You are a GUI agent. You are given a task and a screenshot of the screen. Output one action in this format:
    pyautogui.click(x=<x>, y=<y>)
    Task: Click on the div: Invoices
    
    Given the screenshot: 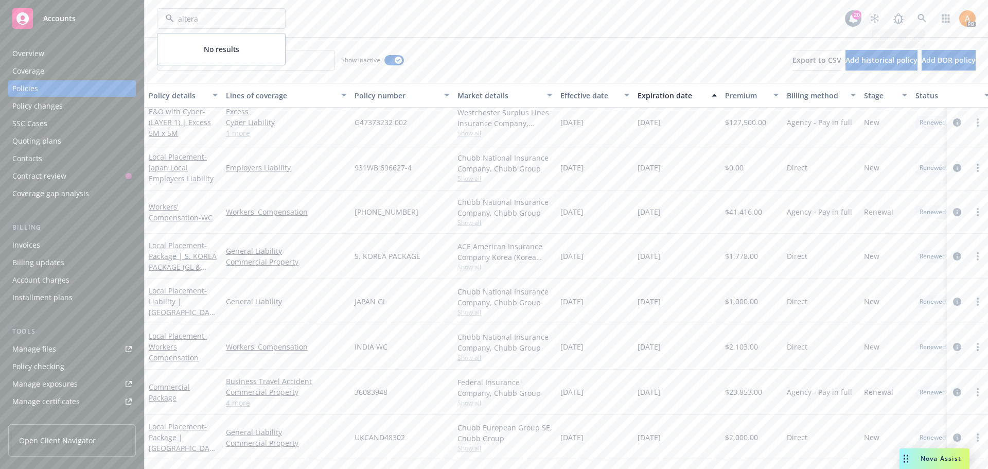 What is the action you would take?
    pyautogui.click(x=26, y=245)
    